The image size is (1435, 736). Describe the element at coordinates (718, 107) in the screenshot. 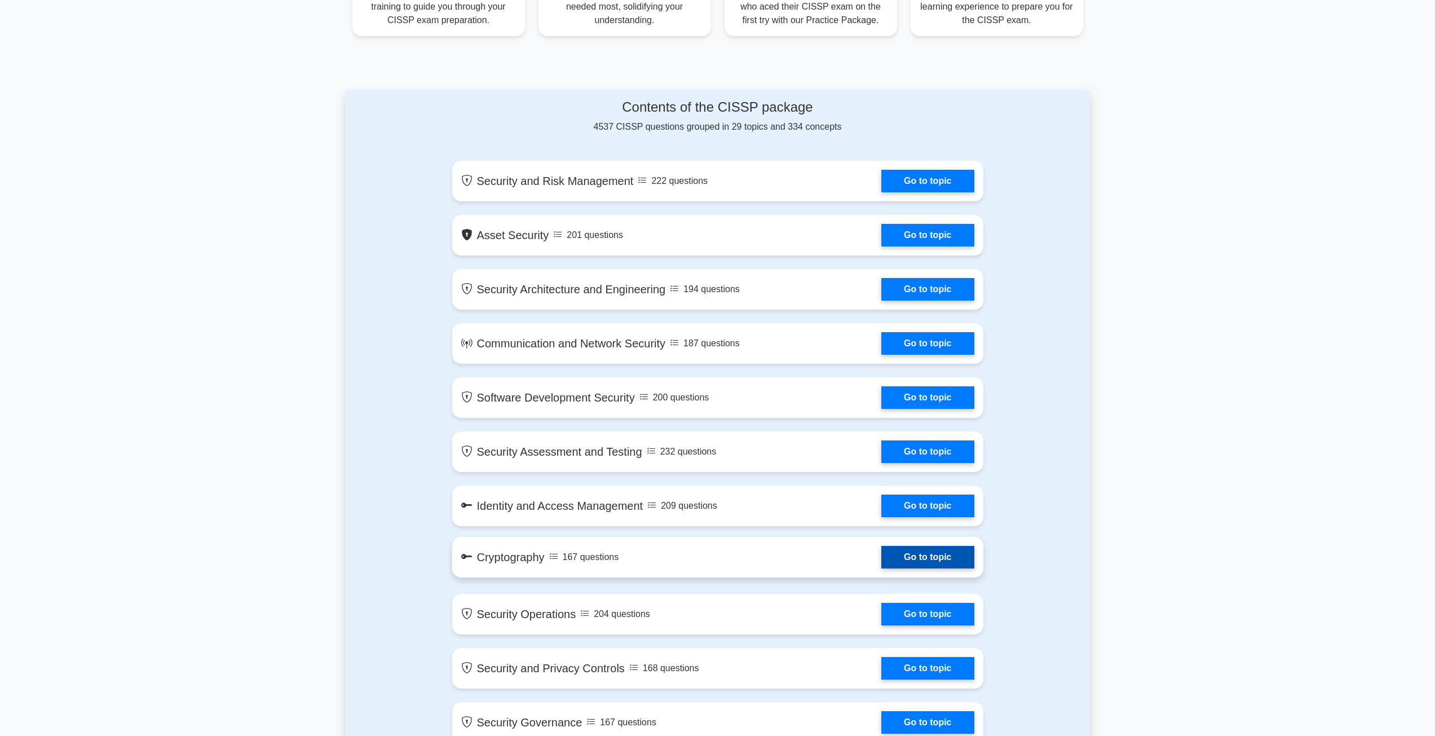

I see `h4: Contents of the CISSP package` at that location.